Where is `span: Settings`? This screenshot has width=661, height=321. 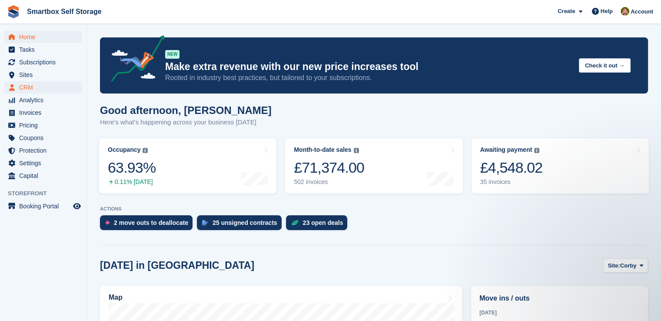 span: Settings is located at coordinates (45, 163).